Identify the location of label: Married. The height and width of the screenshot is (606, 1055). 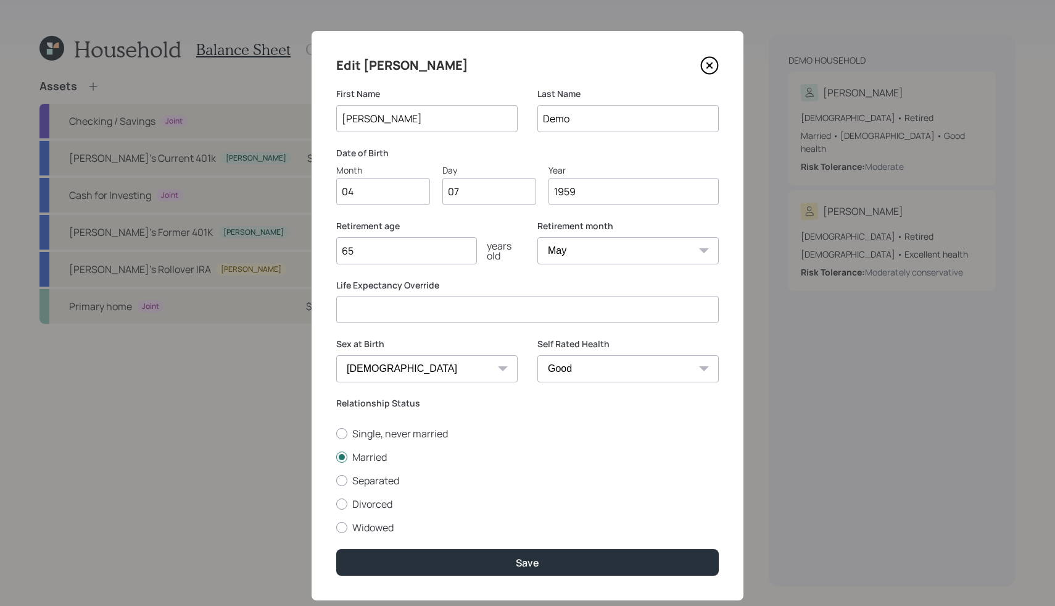
(528, 457).